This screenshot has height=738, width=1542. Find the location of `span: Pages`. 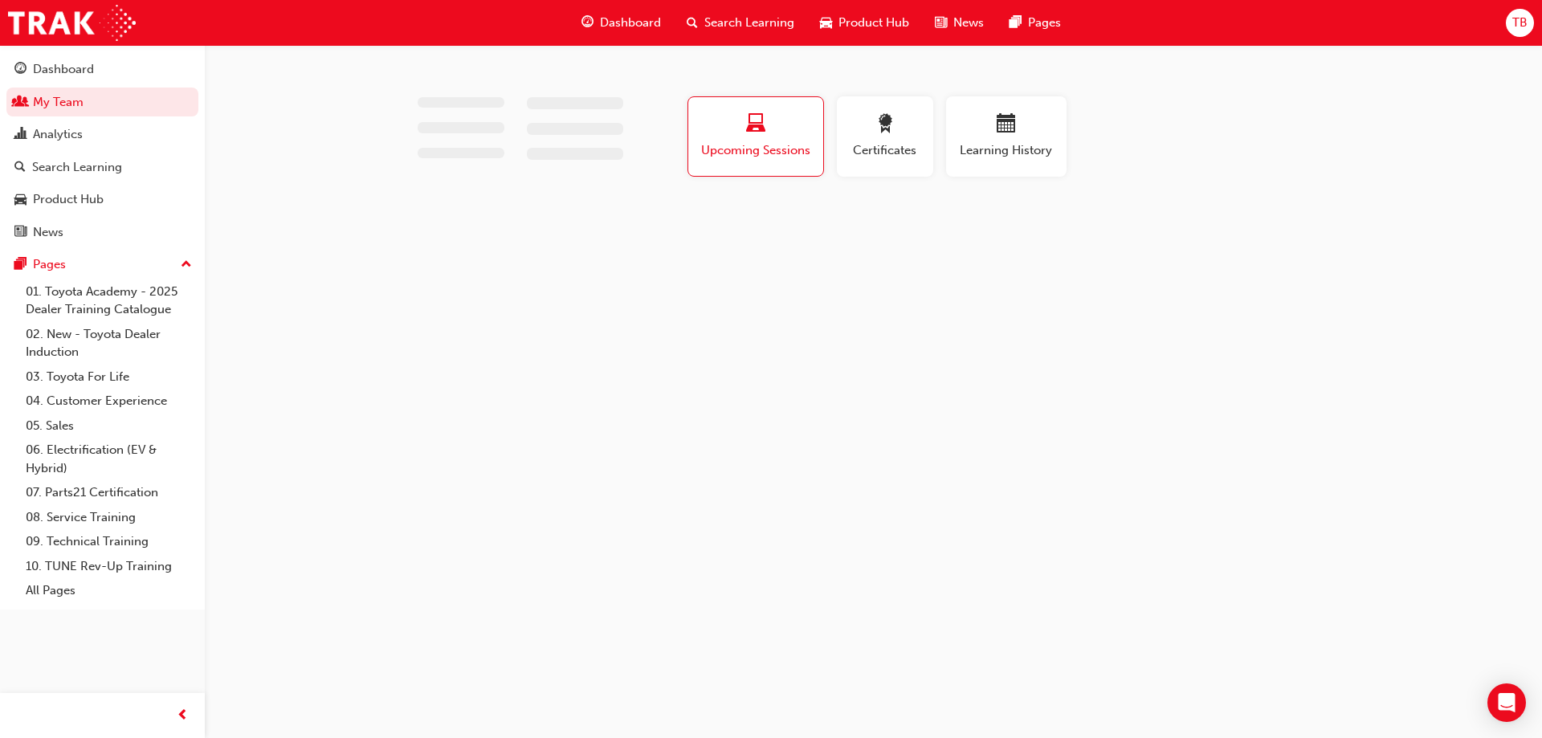

span: Pages is located at coordinates (1044, 22).